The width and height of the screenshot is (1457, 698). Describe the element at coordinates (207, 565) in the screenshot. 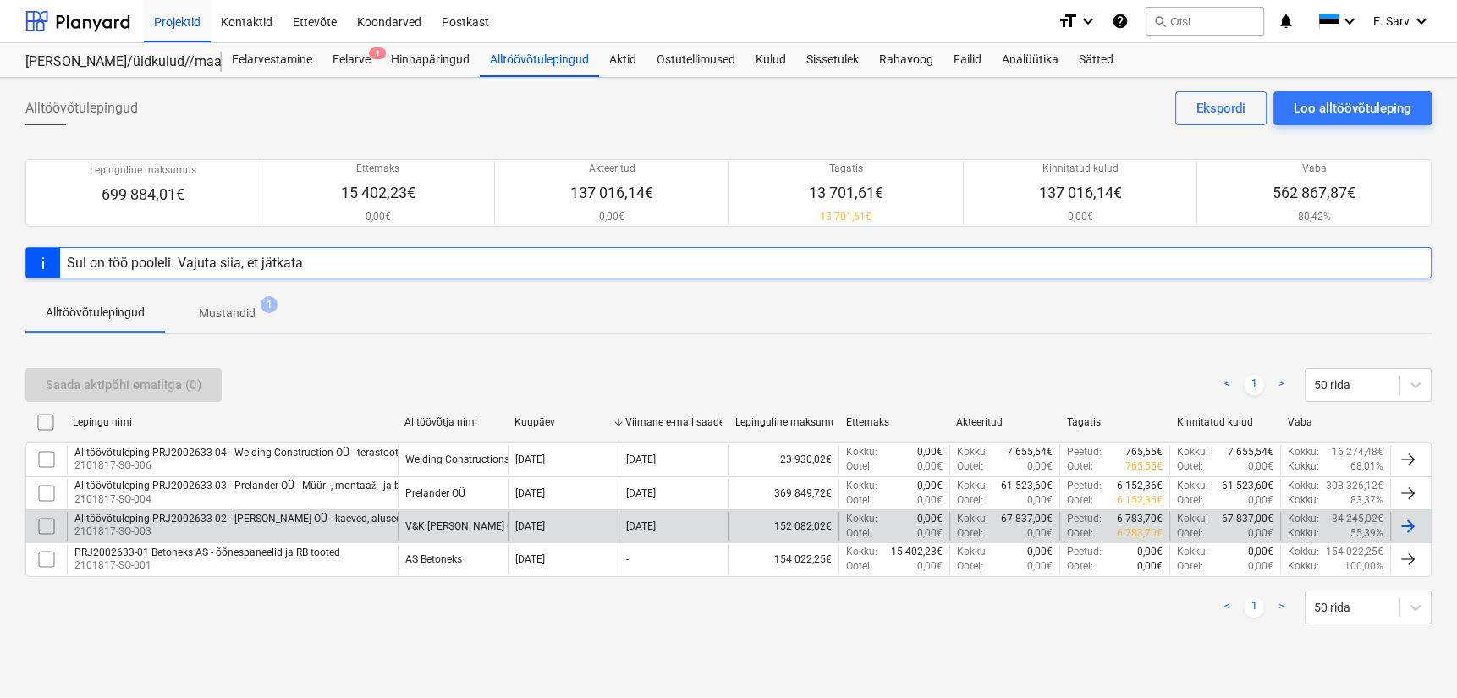

I see `p: 2101817-SO-001` at that location.